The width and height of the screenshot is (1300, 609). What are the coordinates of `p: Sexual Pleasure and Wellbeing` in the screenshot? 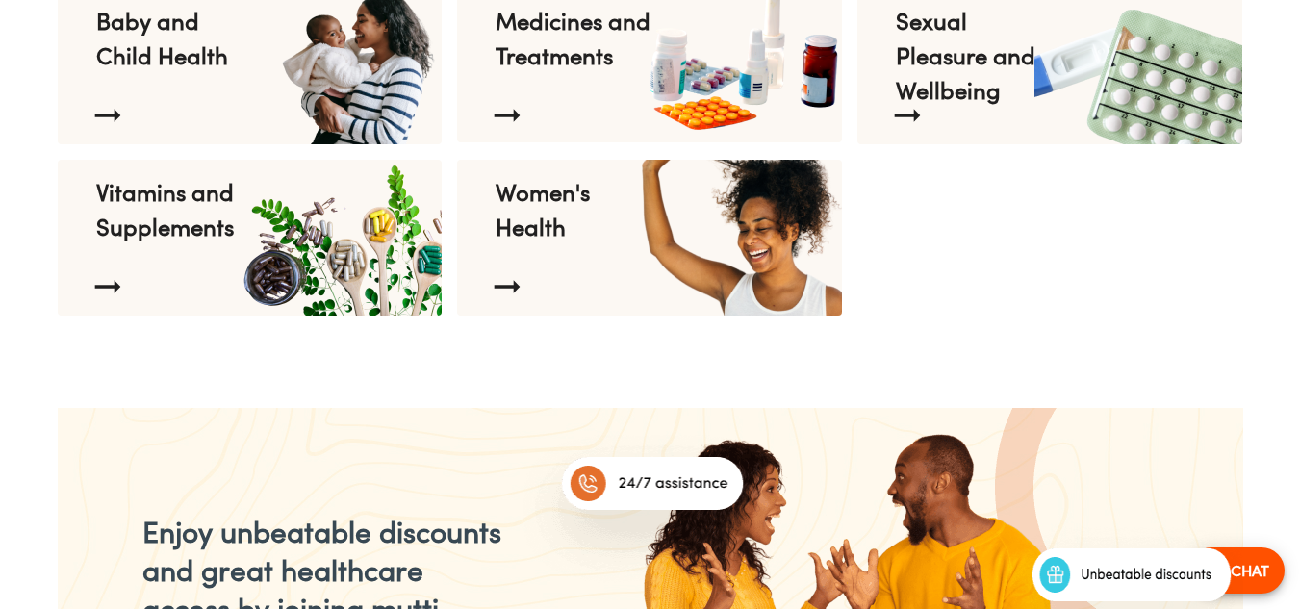 It's located at (974, 38).